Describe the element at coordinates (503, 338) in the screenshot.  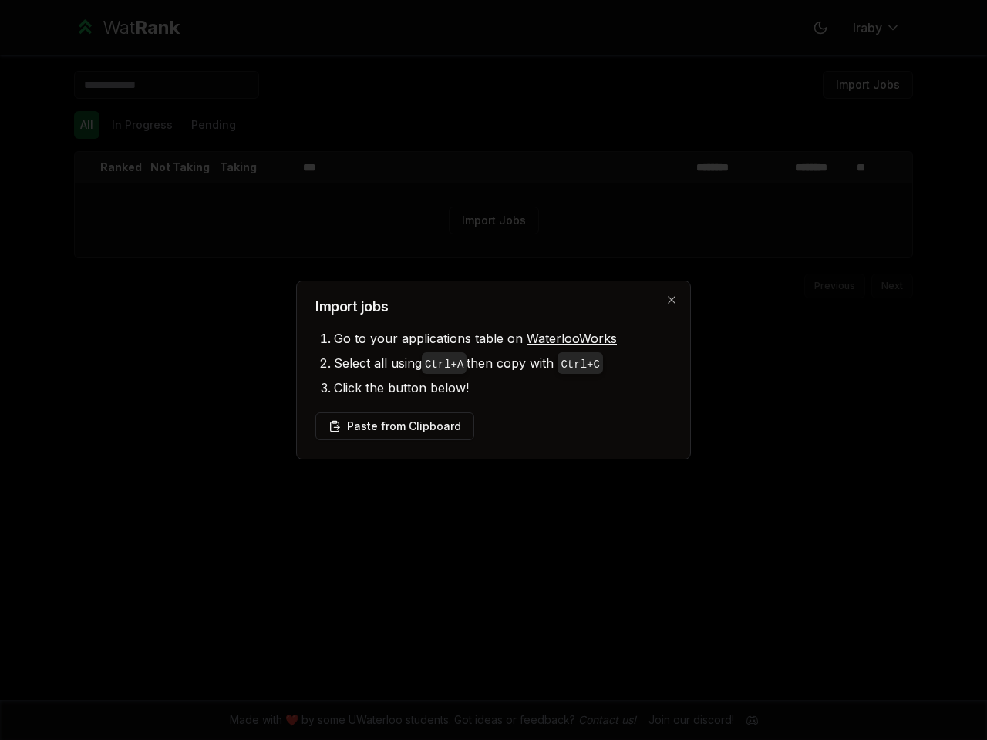
I see `li: Go to your applications table on` at that location.